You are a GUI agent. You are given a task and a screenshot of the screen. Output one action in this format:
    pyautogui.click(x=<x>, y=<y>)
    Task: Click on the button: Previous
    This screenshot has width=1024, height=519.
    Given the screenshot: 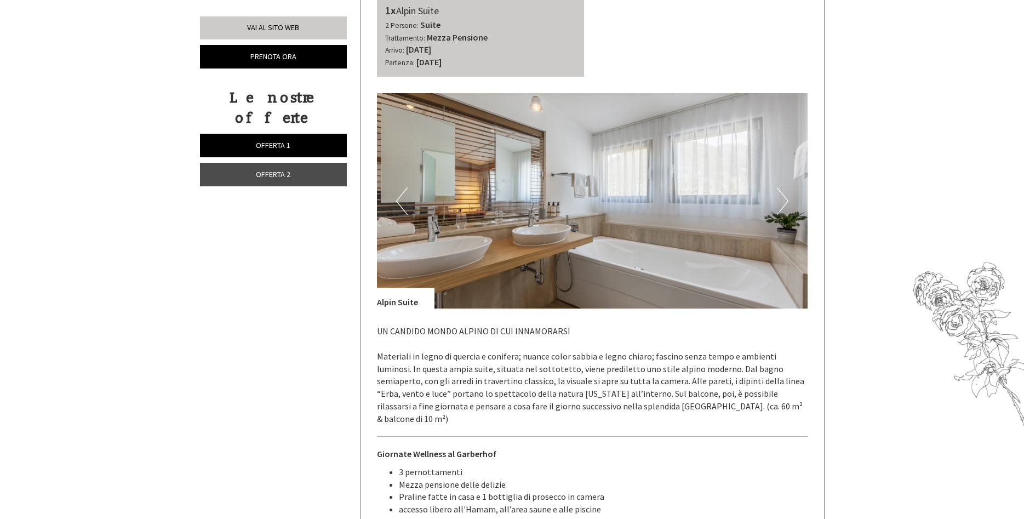 What is the action you would take?
    pyautogui.click(x=402, y=201)
    